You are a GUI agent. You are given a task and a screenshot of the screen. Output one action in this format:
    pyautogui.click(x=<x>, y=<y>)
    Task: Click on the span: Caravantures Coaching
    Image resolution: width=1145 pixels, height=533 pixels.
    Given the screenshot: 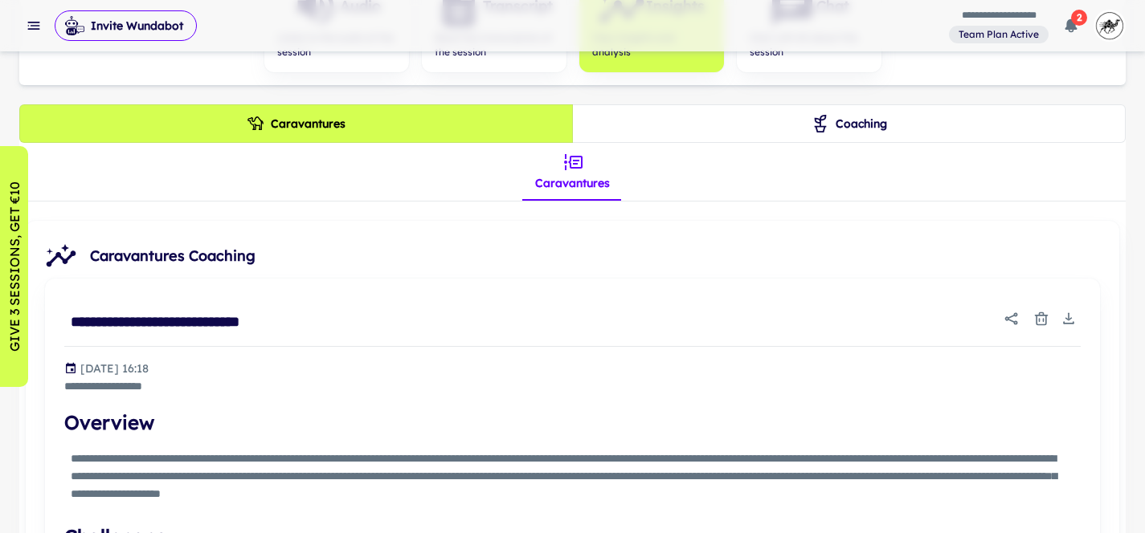 What is the action you would take?
    pyautogui.click(x=598, y=256)
    